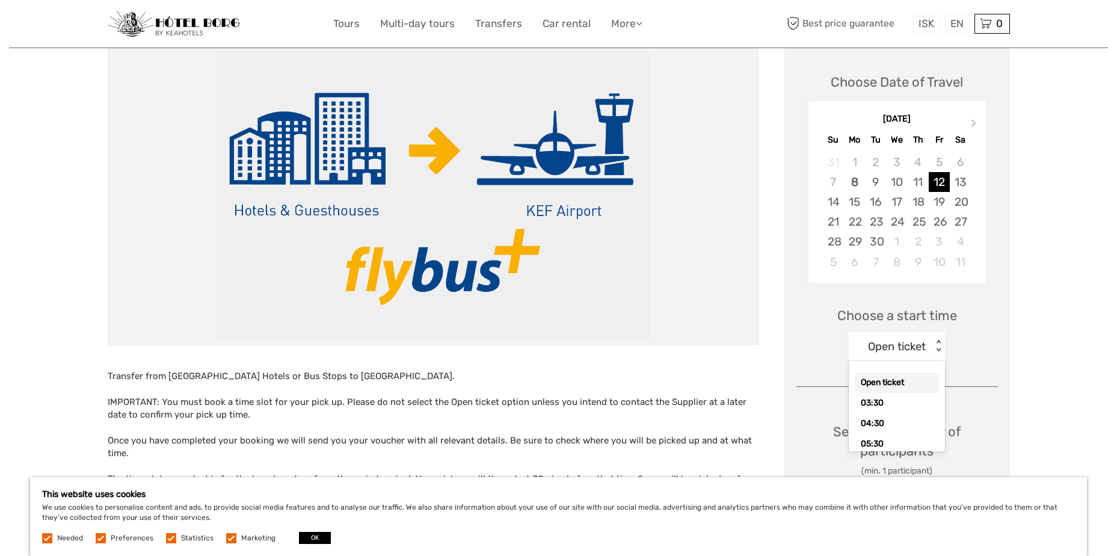  I want to click on div: Choose Sunday, September 28th, 2025, so click(833, 241).